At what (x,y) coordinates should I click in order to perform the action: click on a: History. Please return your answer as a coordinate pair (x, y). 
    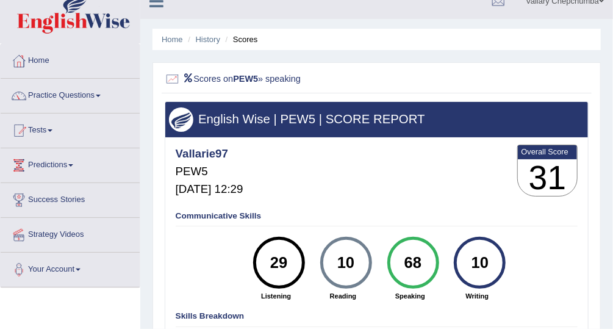
    Looking at the image, I should click on (208, 39).